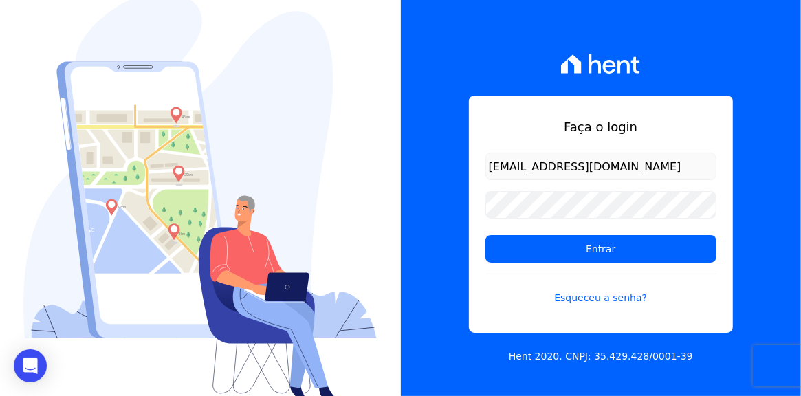 Image resolution: width=801 pixels, height=396 pixels. I want to click on input: Entrar, so click(601, 249).